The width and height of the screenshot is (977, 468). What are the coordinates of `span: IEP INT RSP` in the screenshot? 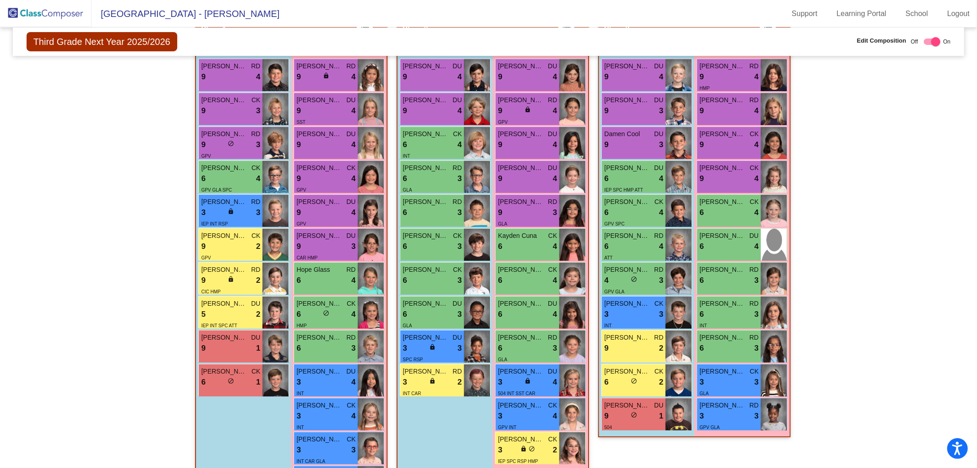 It's located at (214, 223).